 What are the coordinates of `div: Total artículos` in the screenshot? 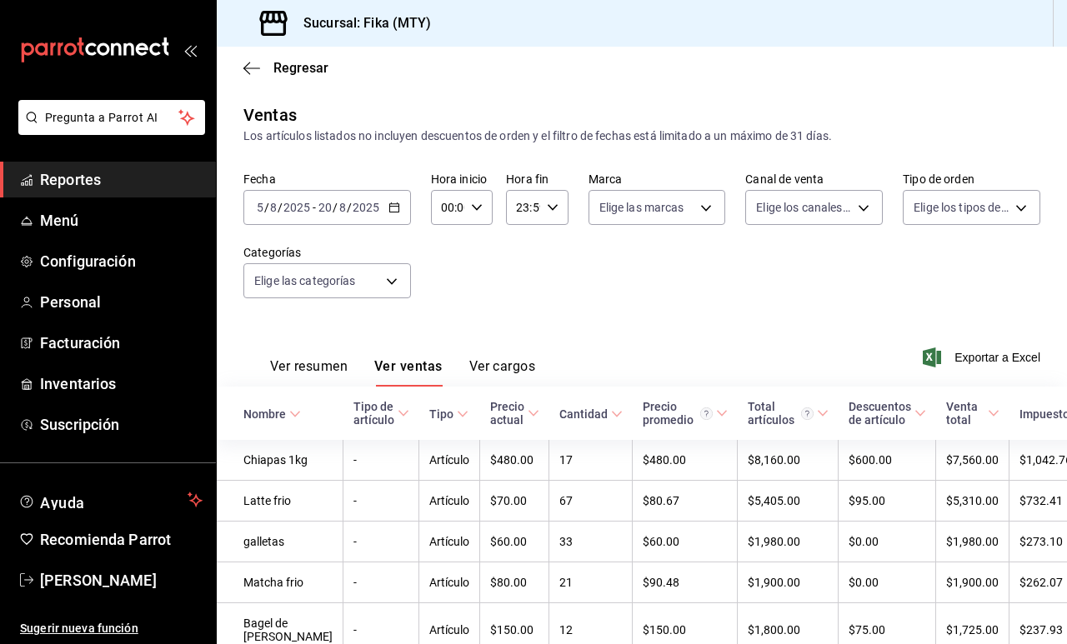 It's located at (780, 413).